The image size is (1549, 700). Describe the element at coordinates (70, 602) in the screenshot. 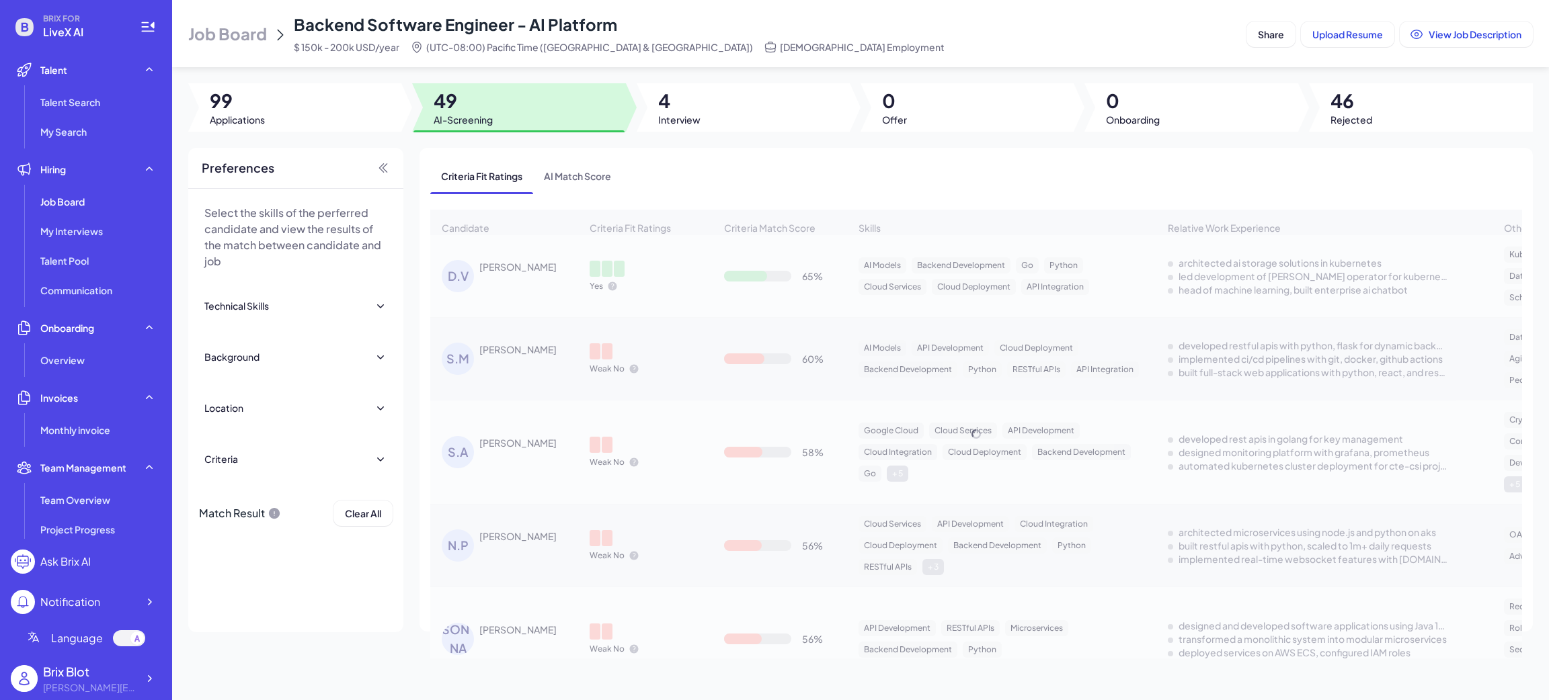

I see `div: Notification` at that location.